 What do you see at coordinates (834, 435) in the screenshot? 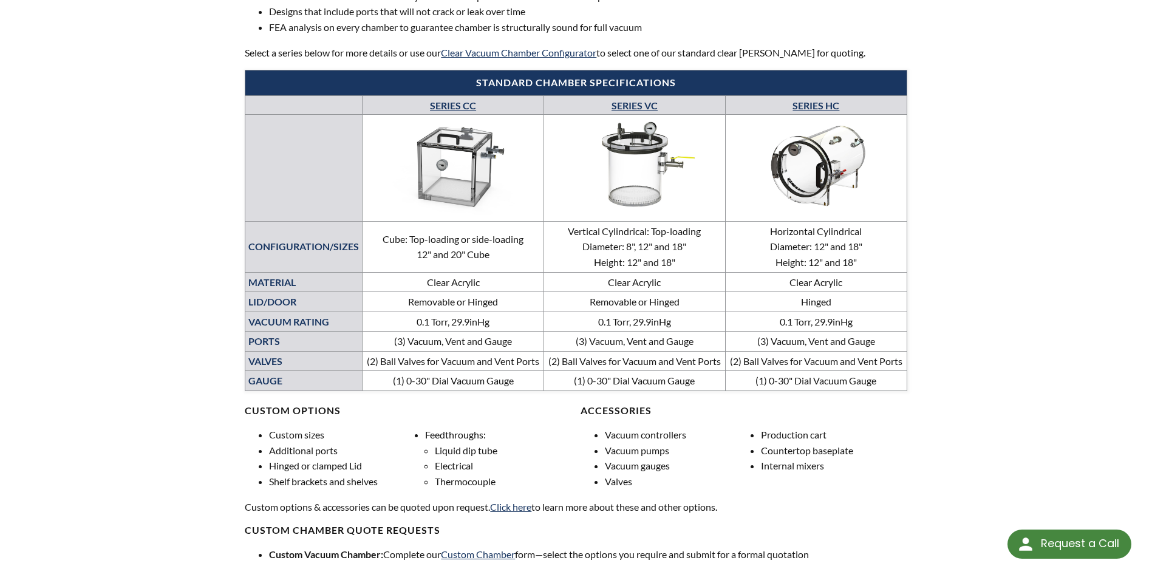
I see `li: Production cart` at bounding box center [834, 435].